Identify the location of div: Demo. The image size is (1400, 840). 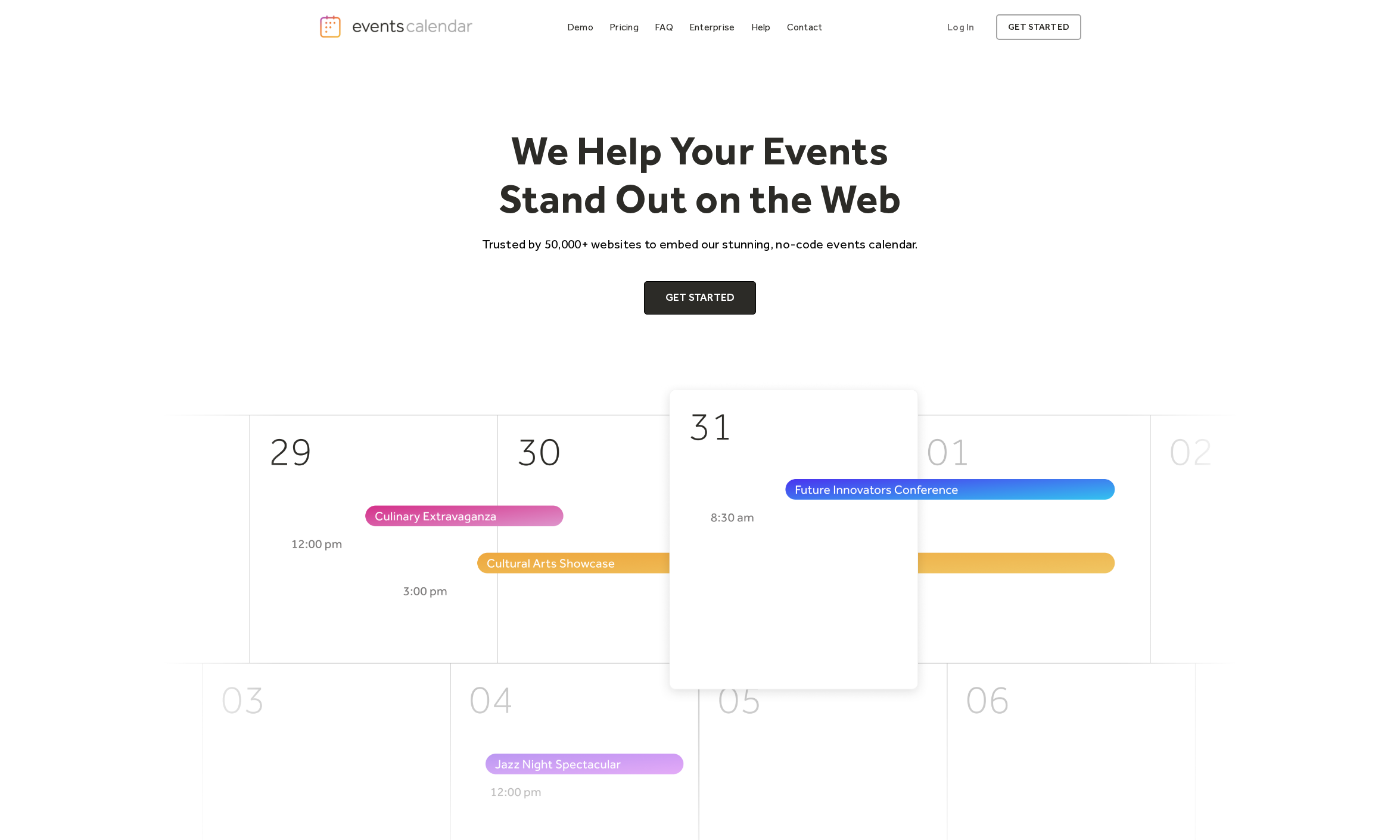
(581, 27).